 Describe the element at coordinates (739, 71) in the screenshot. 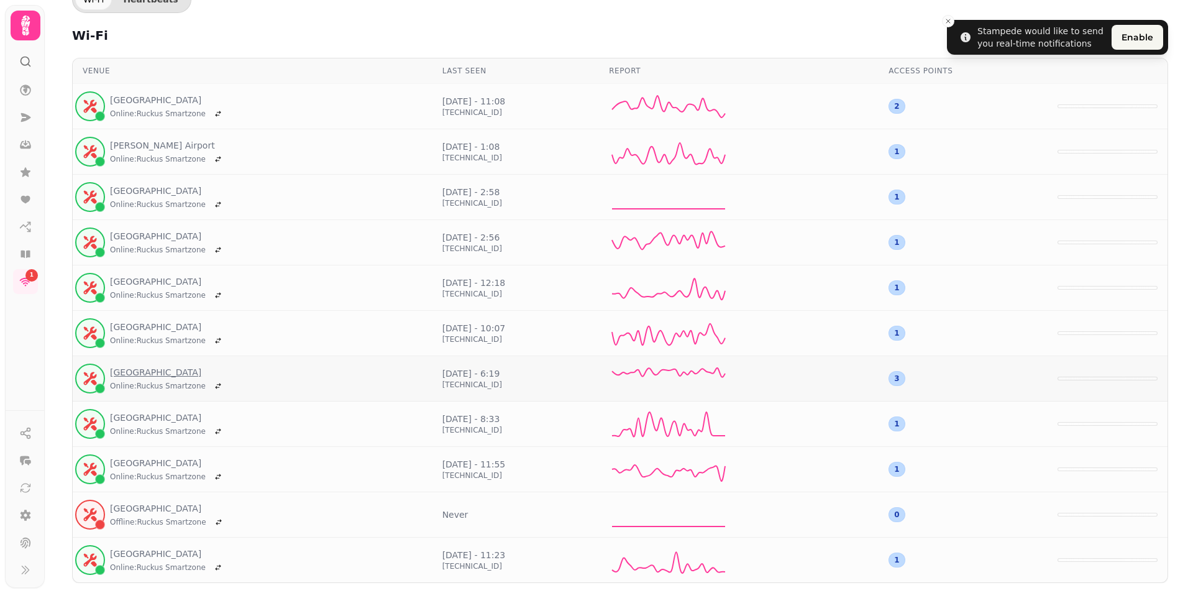

I see `div: Report` at that location.